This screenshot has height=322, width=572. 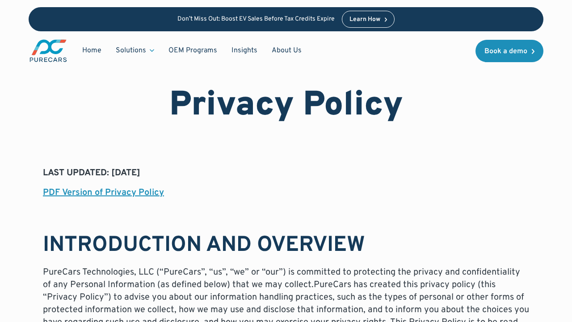 What do you see at coordinates (48, 51) in the screenshot?
I see `img: purecars logo` at bounding box center [48, 51].